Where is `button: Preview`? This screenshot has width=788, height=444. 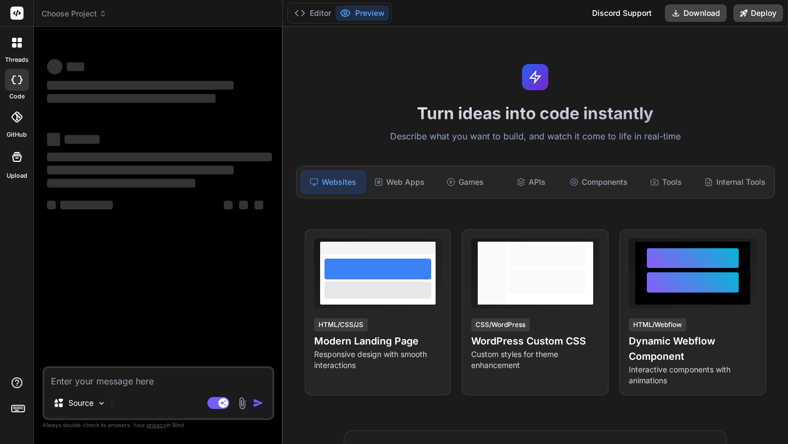 button: Preview is located at coordinates (362, 13).